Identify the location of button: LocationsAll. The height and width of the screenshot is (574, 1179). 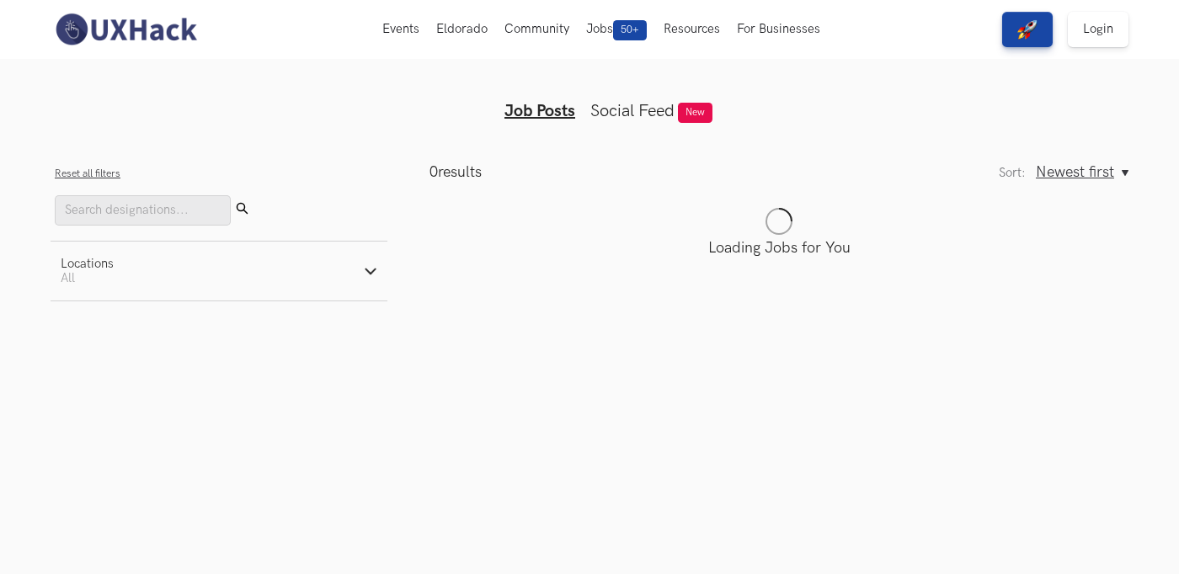
(219, 271).